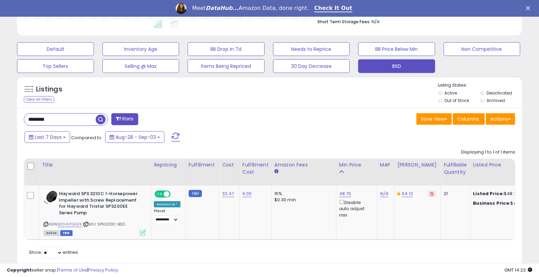 This screenshot has width=539, height=277. What do you see at coordinates (530, 8) in the screenshot?
I see `div: Close` at bounding box center [530, 8].